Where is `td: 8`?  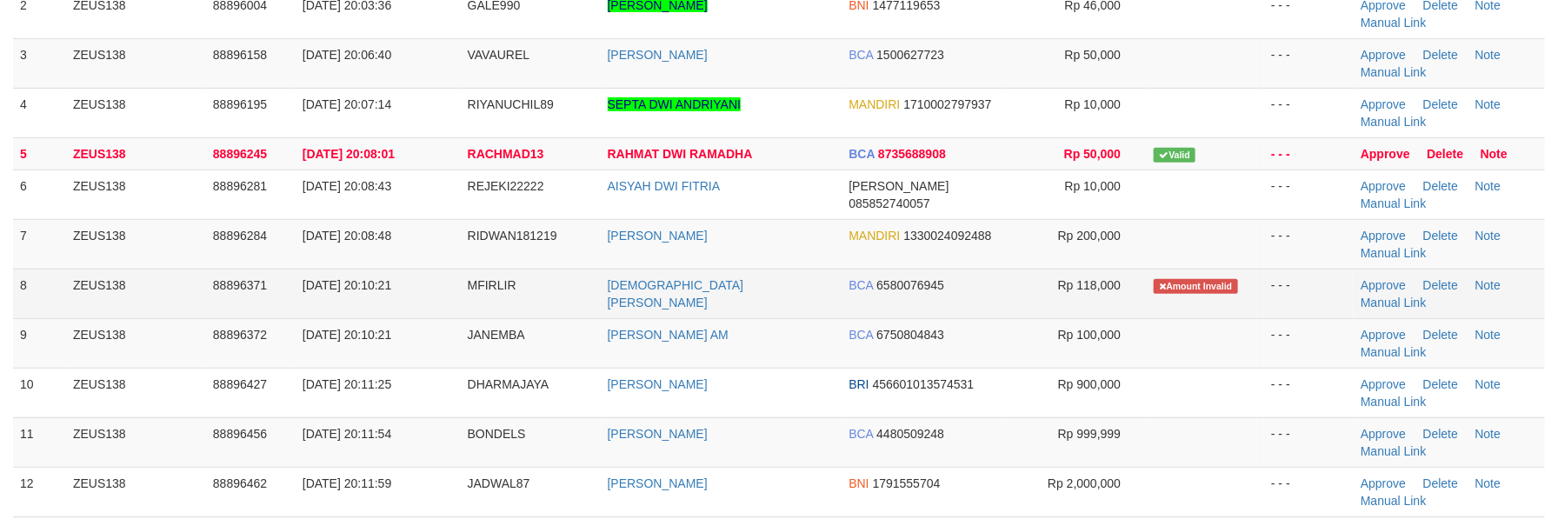 td: 8 is located at coordinates (39, 293).